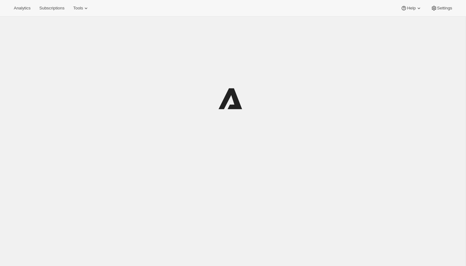 The height and width of the screenshot is (266, 466). I want to click on span: Settings, so click(445, 8).